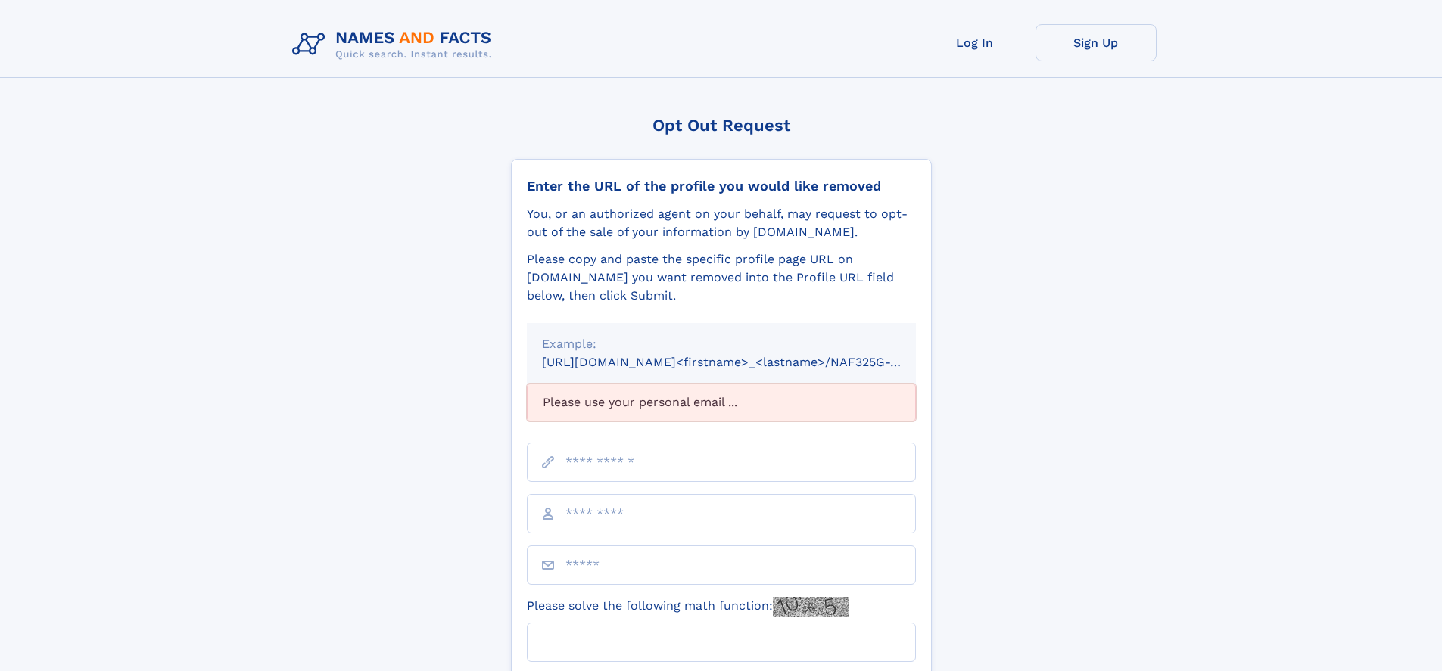 The image size is (1442, 671). What do you see at coordinates (395, 45) in the screenshot?
I see `img: Logo Names and Facts` at bounding box center [395, 45].